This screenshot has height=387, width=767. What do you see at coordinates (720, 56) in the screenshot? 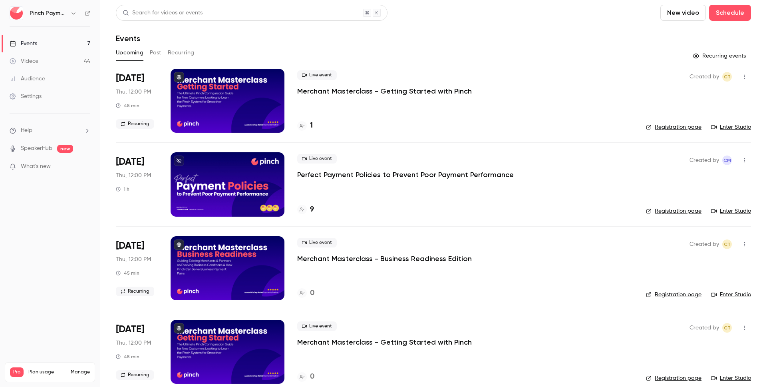
I see `button: Recurring events` at bounding box center [720, 56].